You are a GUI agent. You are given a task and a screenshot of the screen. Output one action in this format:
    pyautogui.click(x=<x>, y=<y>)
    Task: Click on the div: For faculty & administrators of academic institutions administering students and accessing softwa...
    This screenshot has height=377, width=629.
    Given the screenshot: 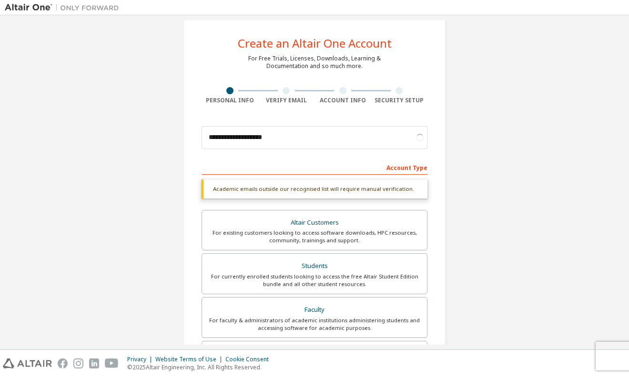 What is the action you would take?
    pyautogui.click(x=314, y=324)
    